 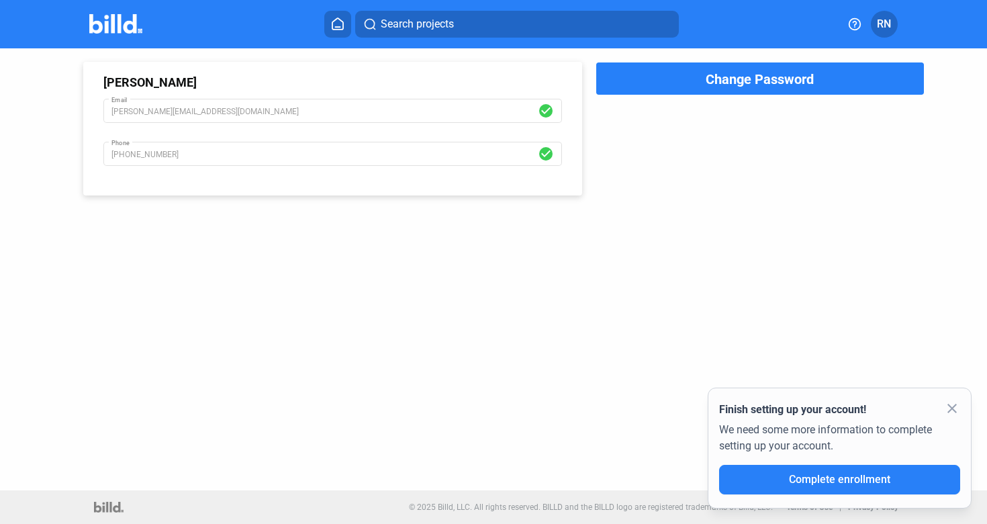 I want to click on button: RN, so click(x=884, y=24).